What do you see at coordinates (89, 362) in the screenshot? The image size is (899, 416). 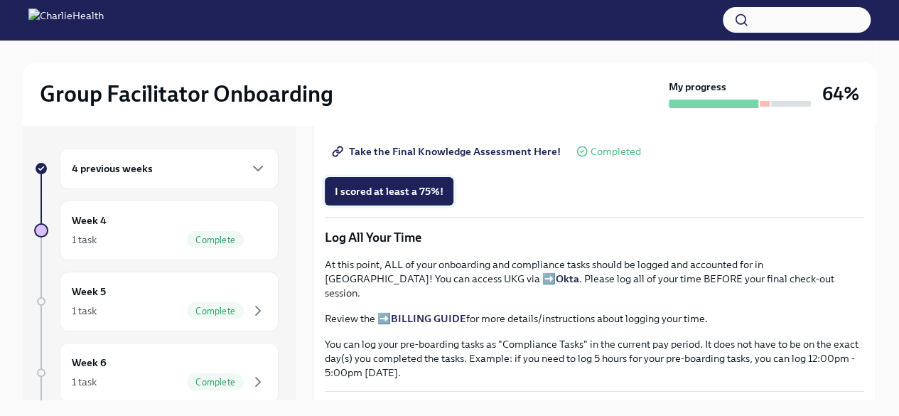 I see `h6: Week 6` at bounding box center [89, 362].